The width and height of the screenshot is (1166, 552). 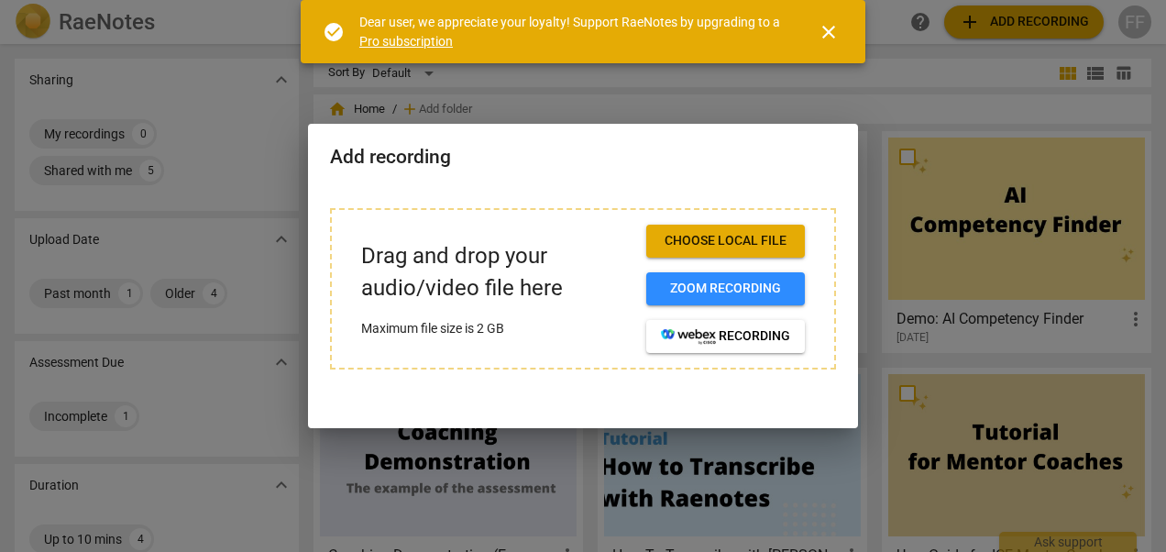 What do you see at coordinates (829, 32) in the screenshot?
I see `button: Close` at bounding box center [829, 32].